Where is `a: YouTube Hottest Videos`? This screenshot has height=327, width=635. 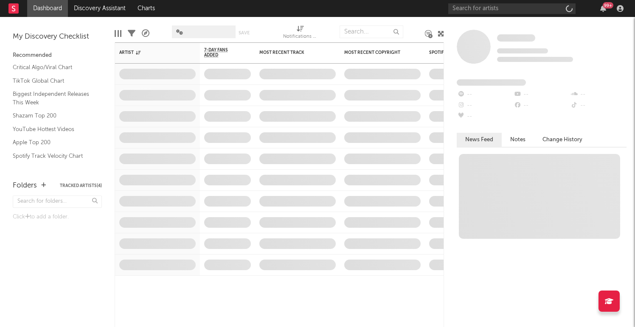
a: YouTube Hottest Videos is located at coordinates (53, 130).